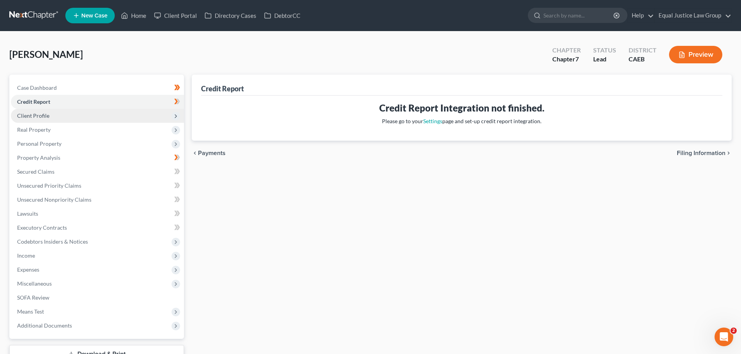  I want to click on a: Settings, so click(432, 121).